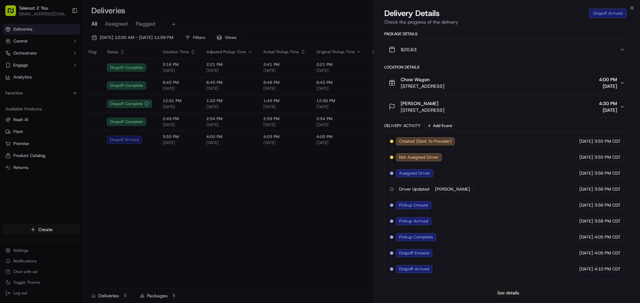 Image resolution: width=640 pixels, height=303 pixels. Describe the element at coordinates (61, 73) in the screenshot. I see `div: We're available if you need us!` at that location.